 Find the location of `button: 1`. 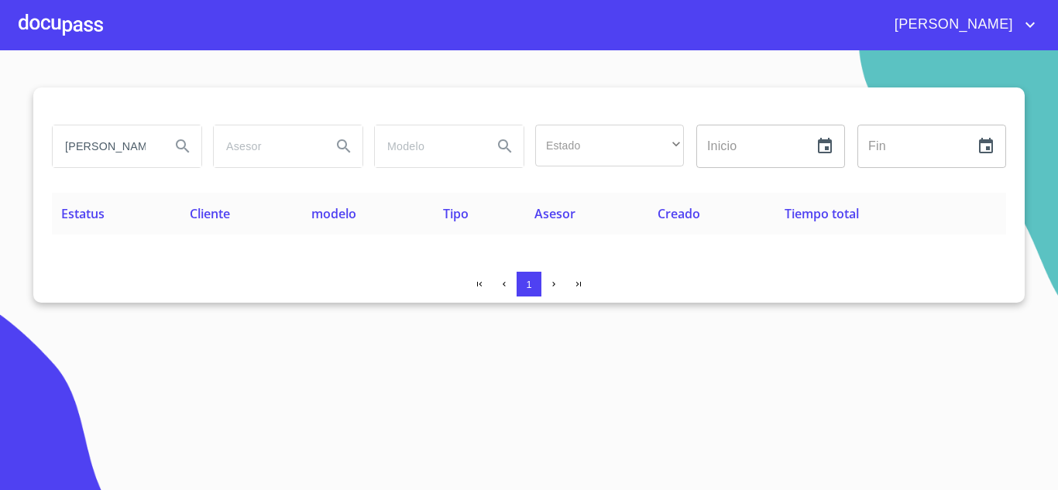

button: 1 is located at coordinates (529, 284).